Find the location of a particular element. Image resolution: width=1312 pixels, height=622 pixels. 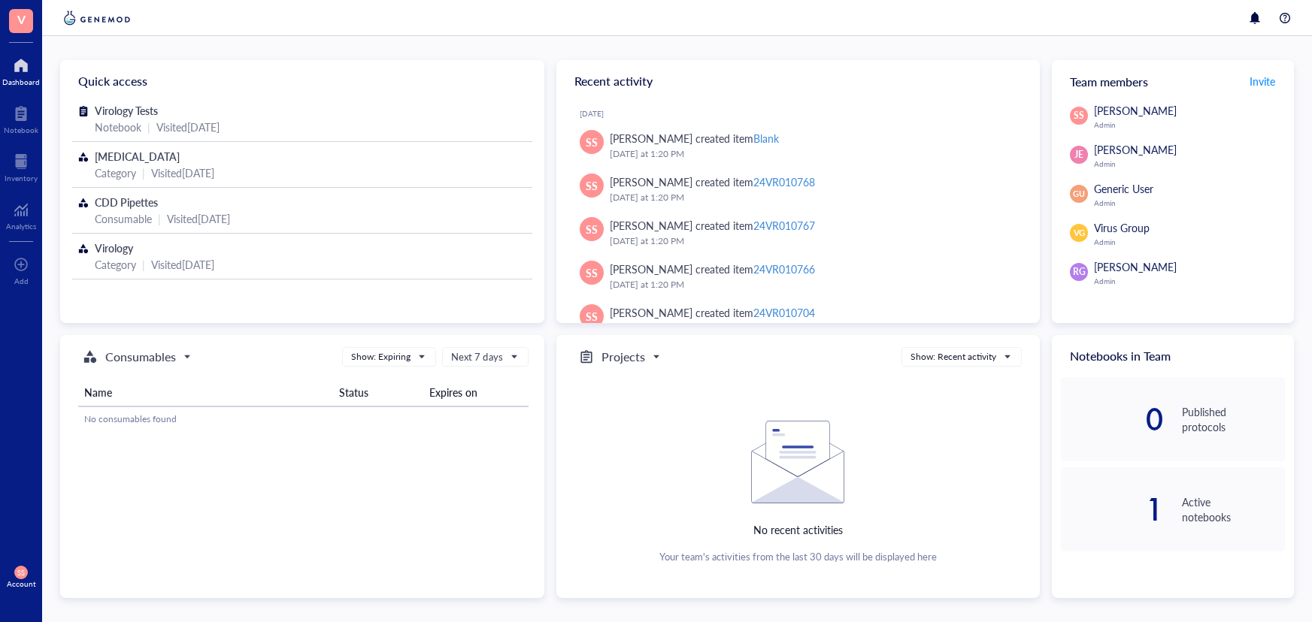

h5: Consumables is located at coordinates (141, 357).